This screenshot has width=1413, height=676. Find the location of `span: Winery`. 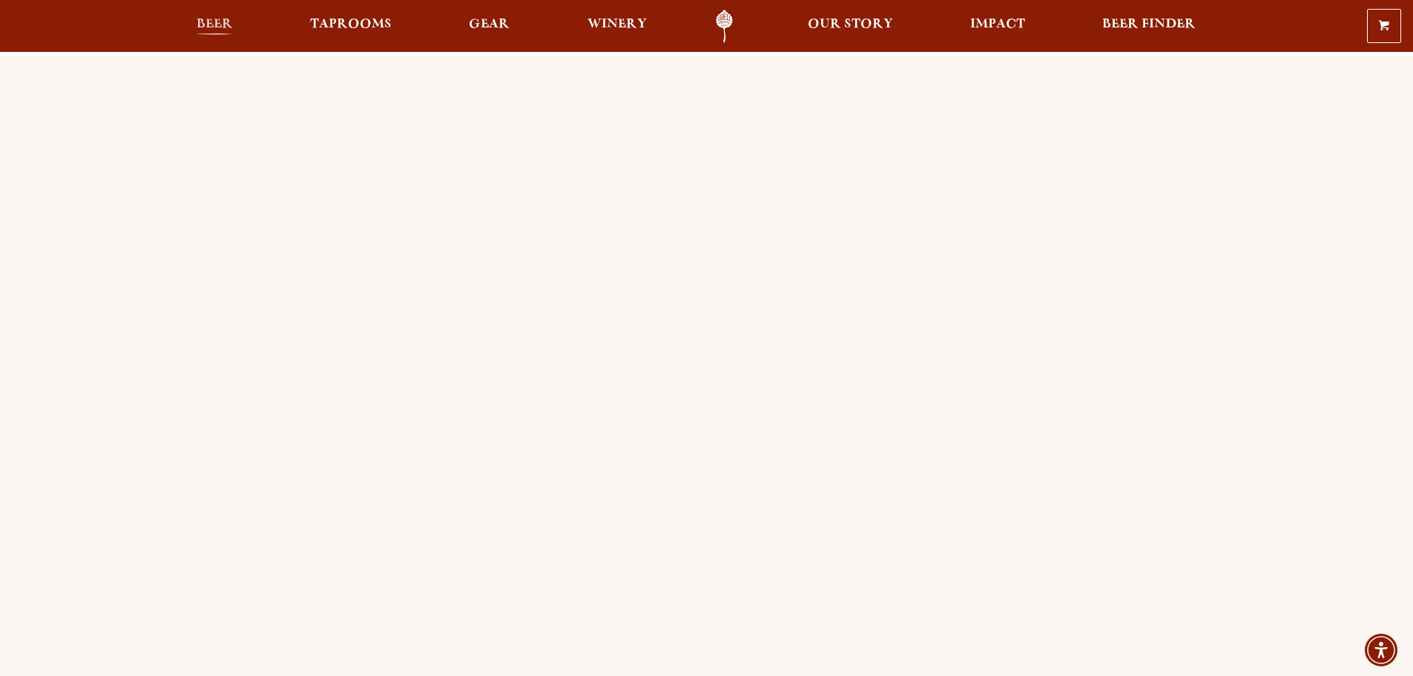

span: Winery is located at coordinates (617, 24).